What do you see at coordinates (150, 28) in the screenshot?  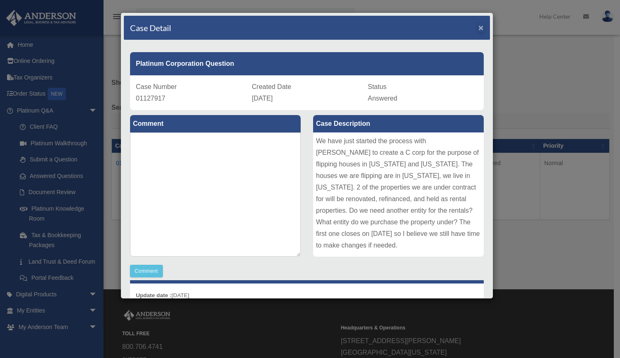 I see `h4: Case Detail` at bounding box center [150, 28].